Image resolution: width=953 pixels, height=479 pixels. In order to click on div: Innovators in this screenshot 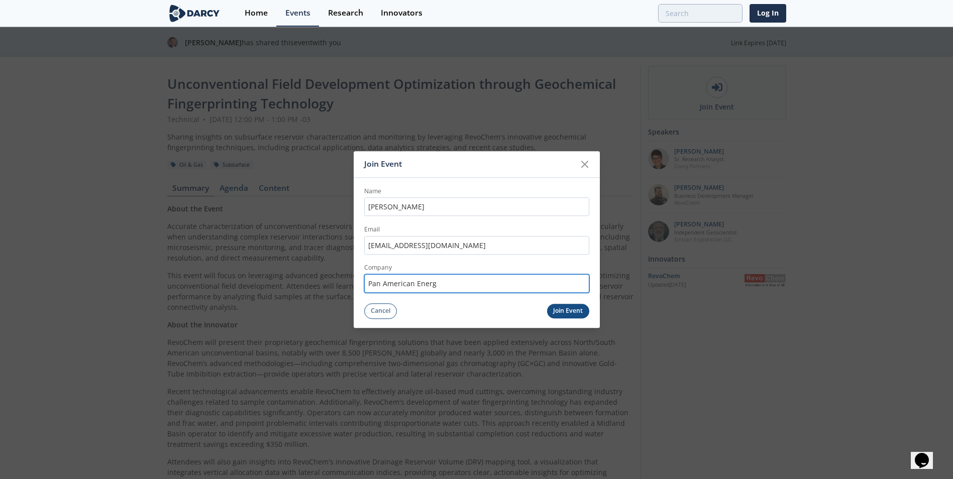, I will do `click(402, 13)`.